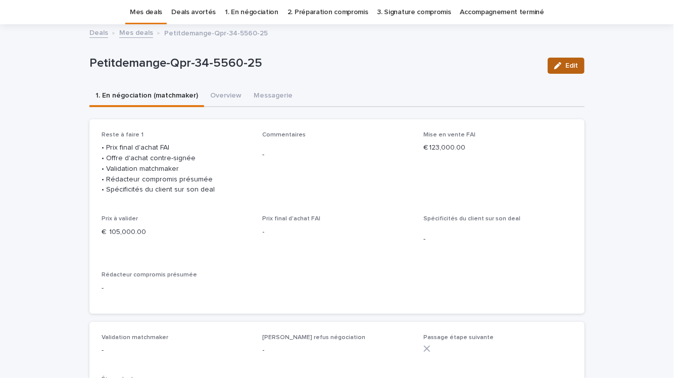  I want to click on span: Mise en vente FAI, so click(449, 135).